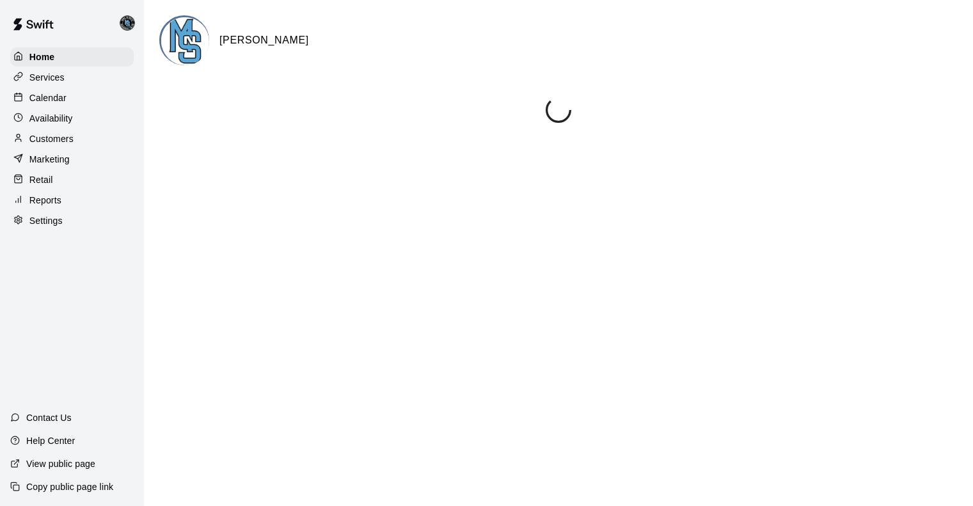 The image size is (973, 506). What do you see at coordinates (47, 77) in the screenshot?
I see `p: Services` at bounding box center [47, 77].